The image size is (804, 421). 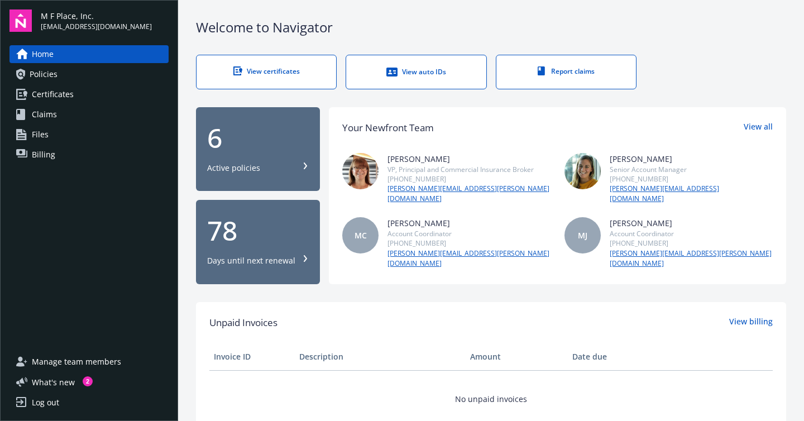 What do you see at coordinates (233, 168) in the screenshot?
I see `div: Active policies` at bounding box center [233, 168].